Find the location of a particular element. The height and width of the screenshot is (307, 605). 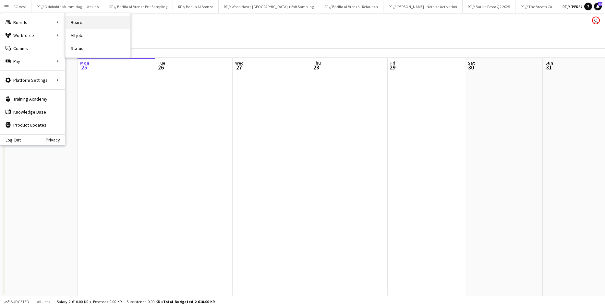

app-user-avatar: Emma Bonete is located at coordinates (596, 20).